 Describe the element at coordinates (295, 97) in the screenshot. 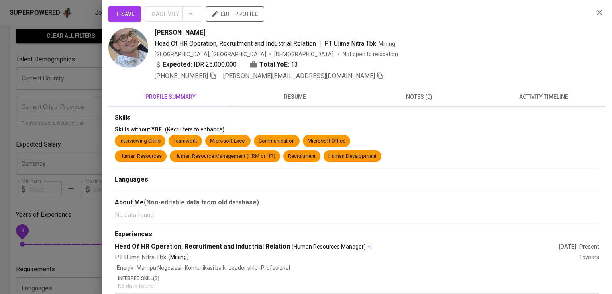

I see `span: resume` at that location.